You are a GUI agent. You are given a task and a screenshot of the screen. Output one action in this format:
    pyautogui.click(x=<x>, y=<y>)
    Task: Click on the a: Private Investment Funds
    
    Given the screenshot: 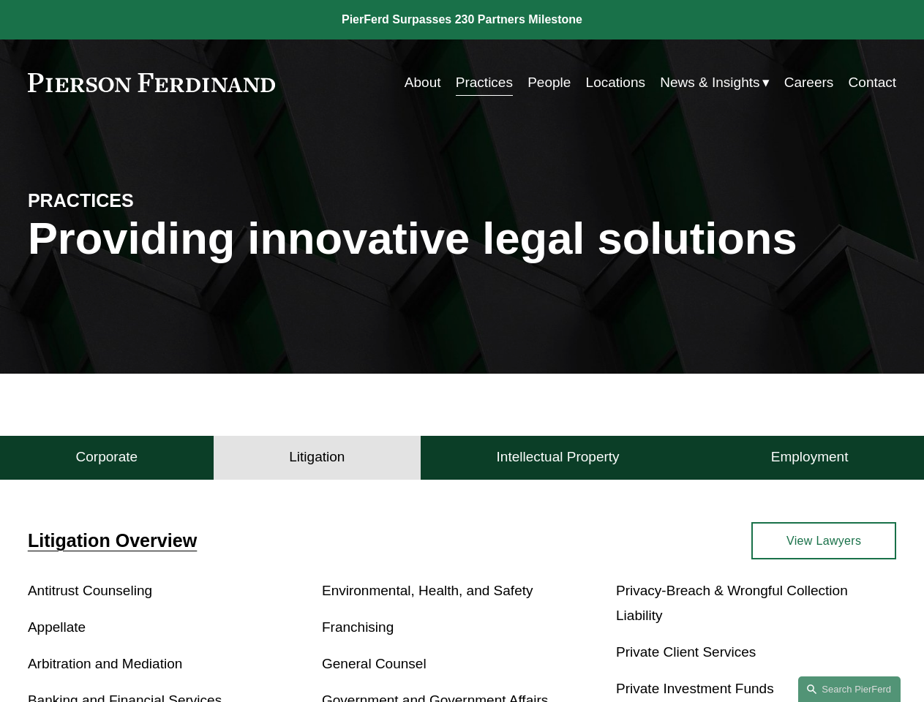 What is the action you would take?
    pyautogui.click(x=695, y=688)
    